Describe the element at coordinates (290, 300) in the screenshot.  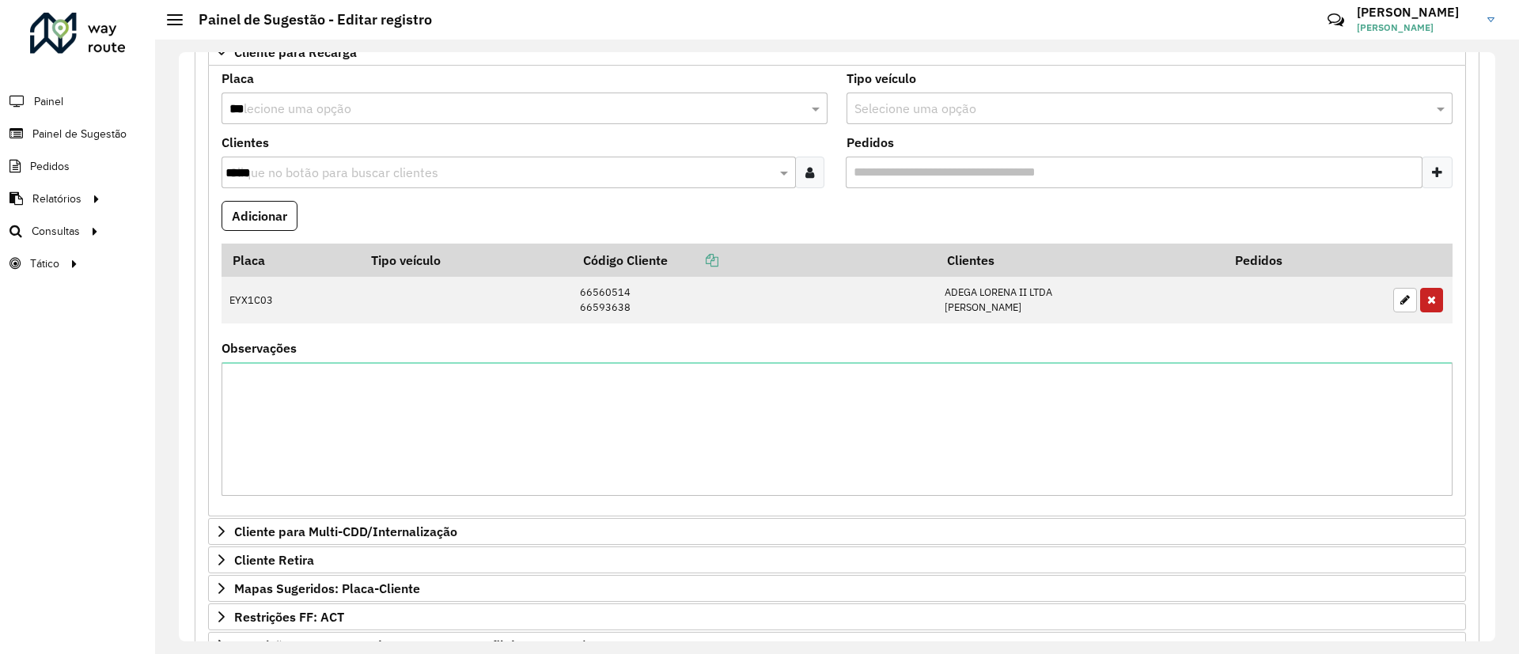
I see `td: EYX1C03` at that location.